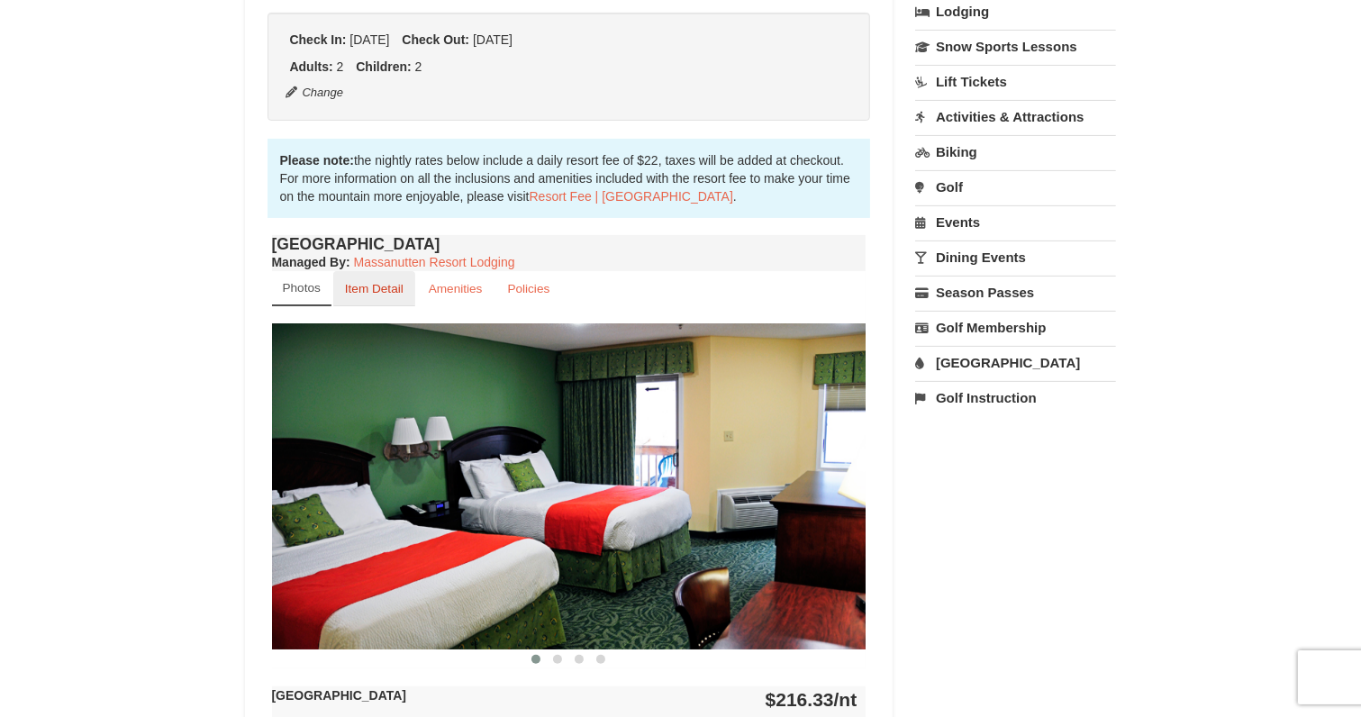 This screenshot has width=1361, height=717. I want to click on strong: $216.33, so click(812, 699).